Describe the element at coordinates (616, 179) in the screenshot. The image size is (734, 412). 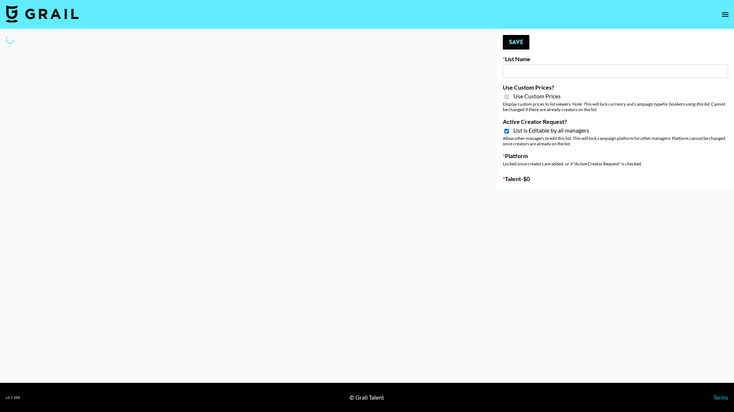
I see `label: Talent - $ 0` at that location.